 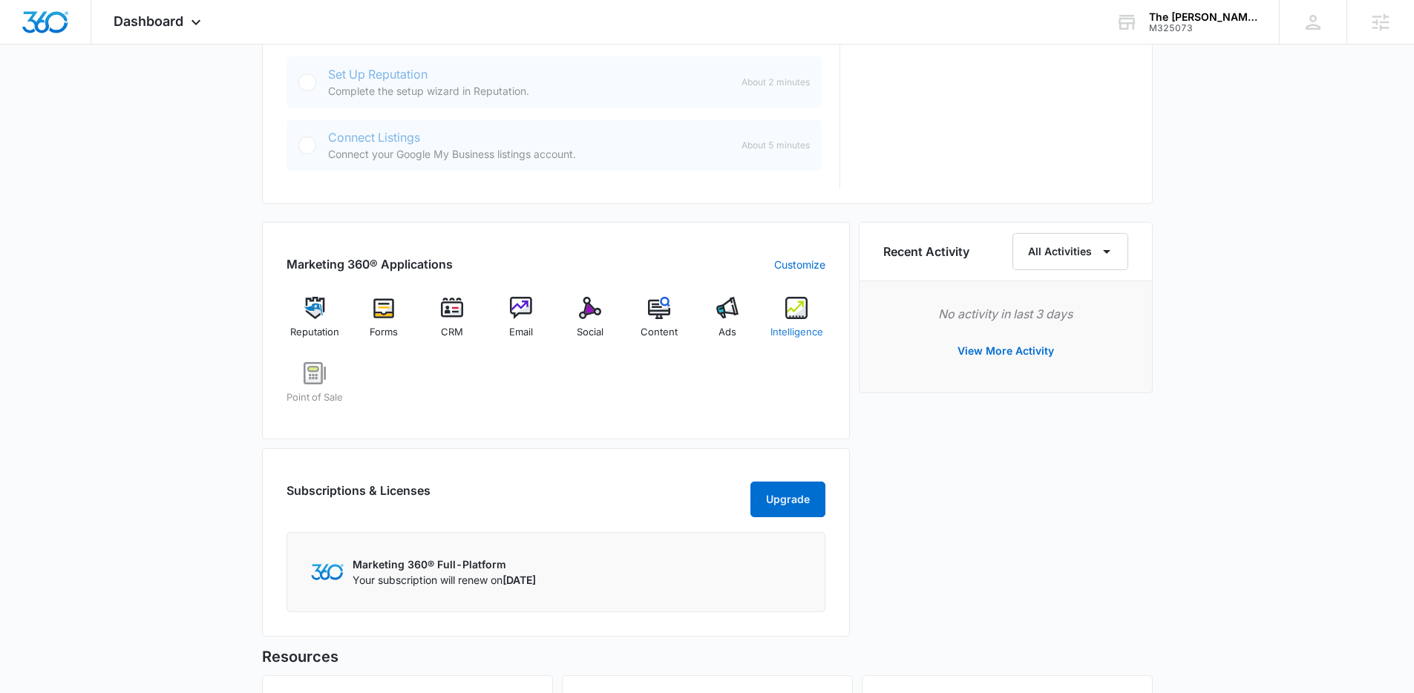 I want to click on a: CRM, so click(x=452, y=324).